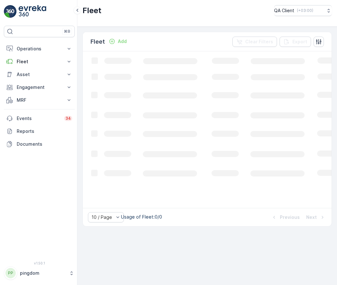  I want to click on p: Engagement, so click(39, 87).